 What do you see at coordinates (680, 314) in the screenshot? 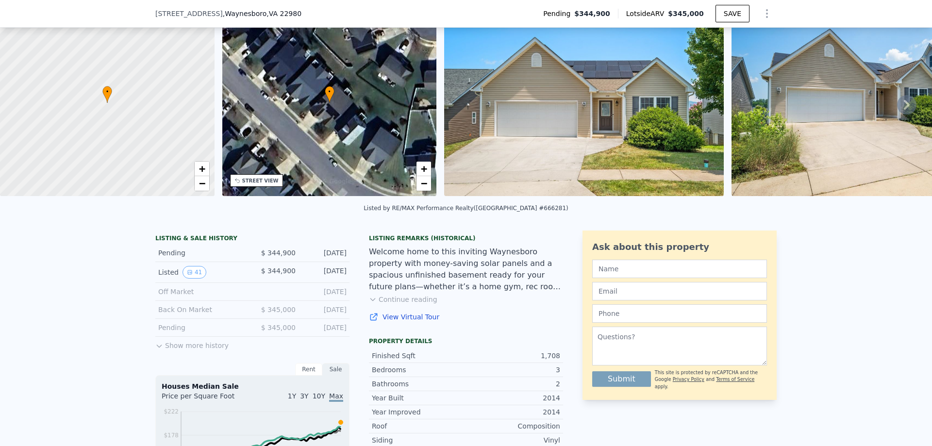
I see `input: Phone` at bounding box center [680, 314].